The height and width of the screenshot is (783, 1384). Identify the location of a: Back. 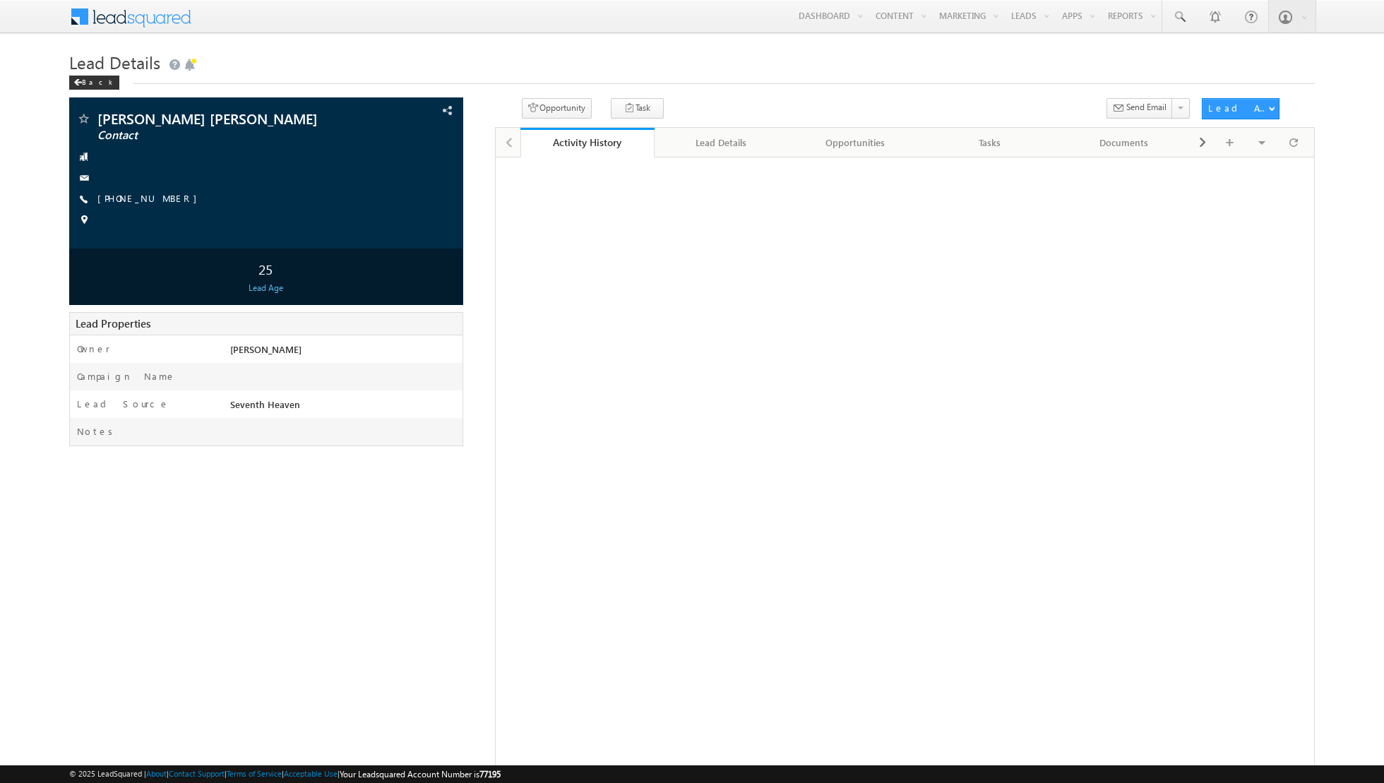
(97, 80).